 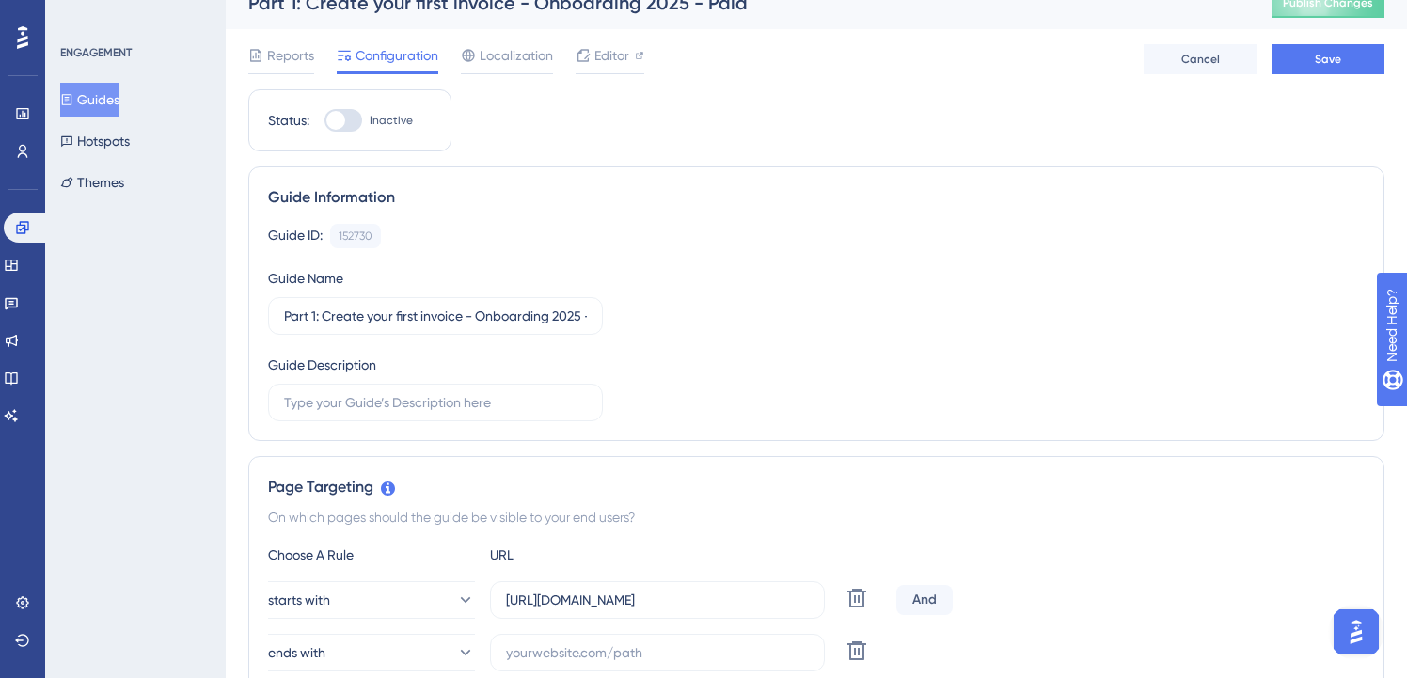 What do you see at coordinates (817, 198) in the screenshot?
I see `div: Guide Information` at bounding box center [817, 198].